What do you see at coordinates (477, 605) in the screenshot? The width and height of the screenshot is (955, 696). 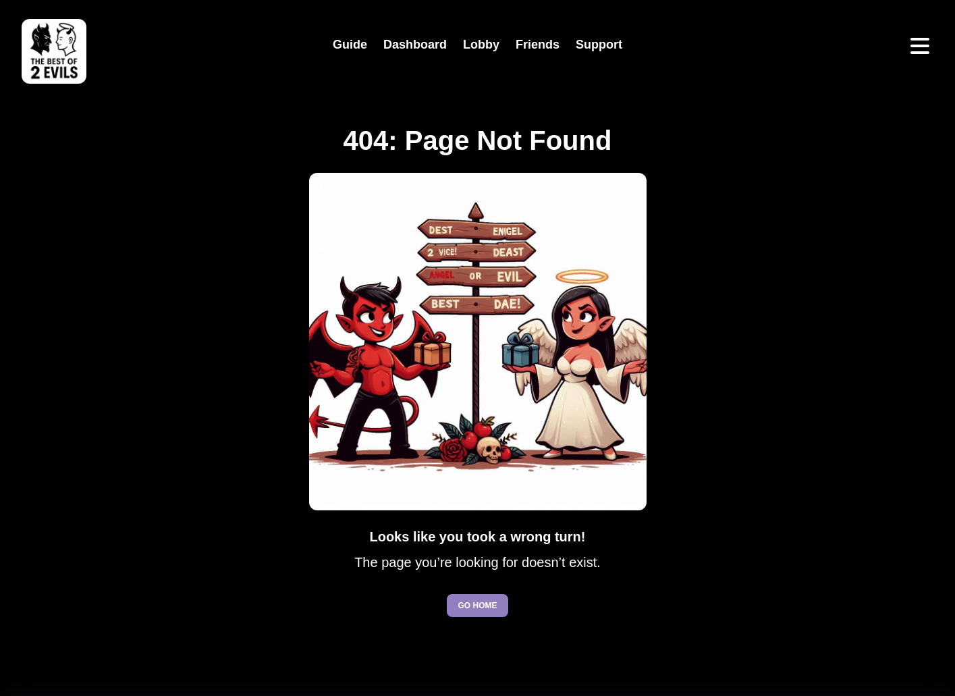 I see `a: Go to homepage` at bounding box center [477, 605].